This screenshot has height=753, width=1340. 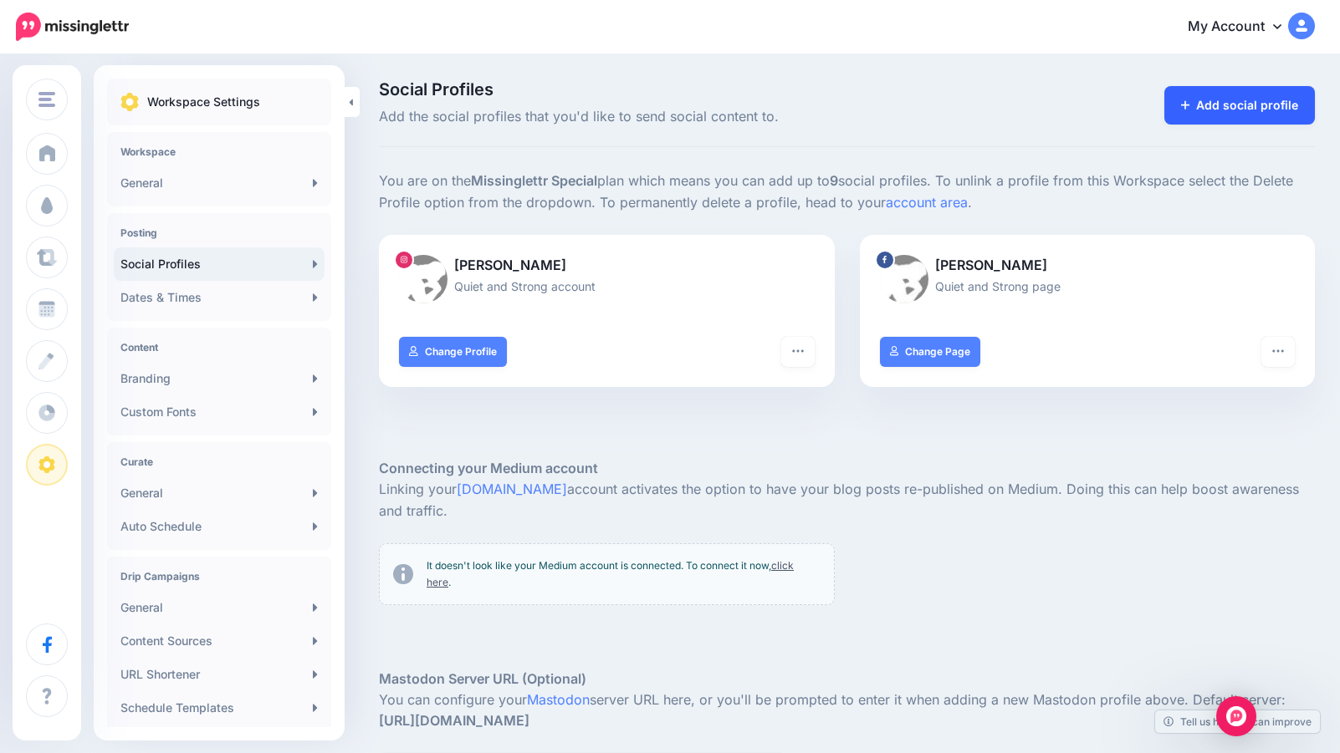 I want to click on p: Linking your account activates the option to have your blog posts re-published on Medium. Doing t..., so click(x=846, y=501).